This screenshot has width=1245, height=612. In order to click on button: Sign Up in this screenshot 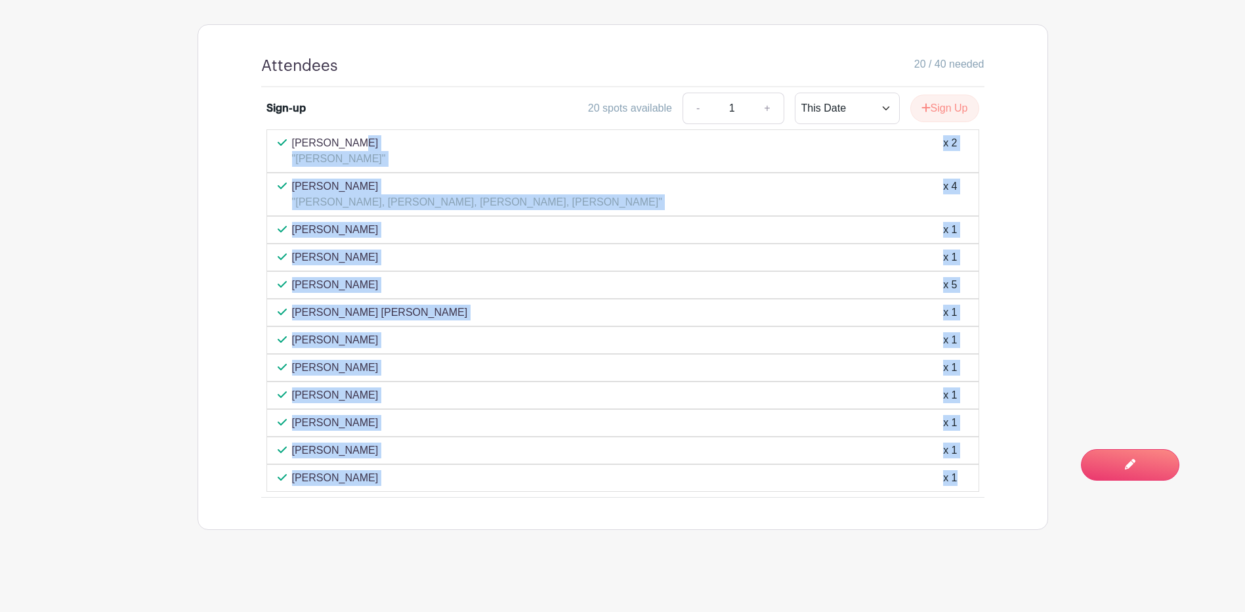, I will do `click(944, 108)`.